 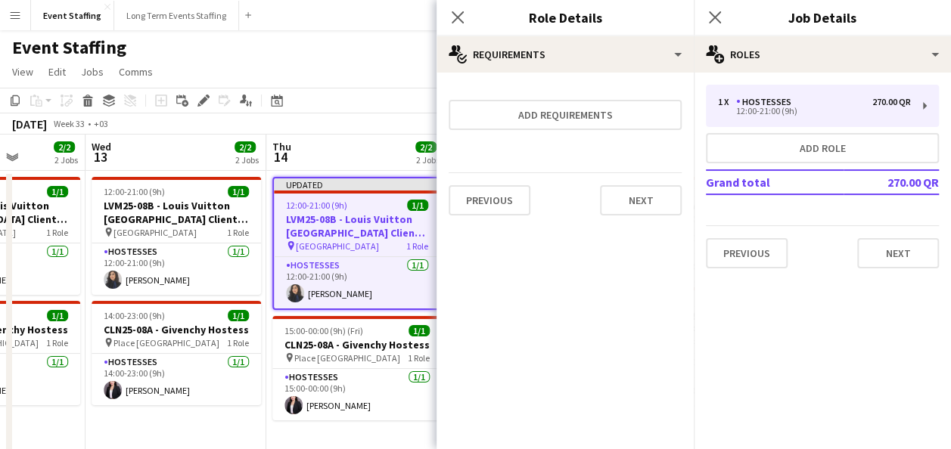 What do you see at coordinates (134, 316) in the screenshot?
I see `span: 14:00-23:00 (9h)` at bounding box center [134, 316].